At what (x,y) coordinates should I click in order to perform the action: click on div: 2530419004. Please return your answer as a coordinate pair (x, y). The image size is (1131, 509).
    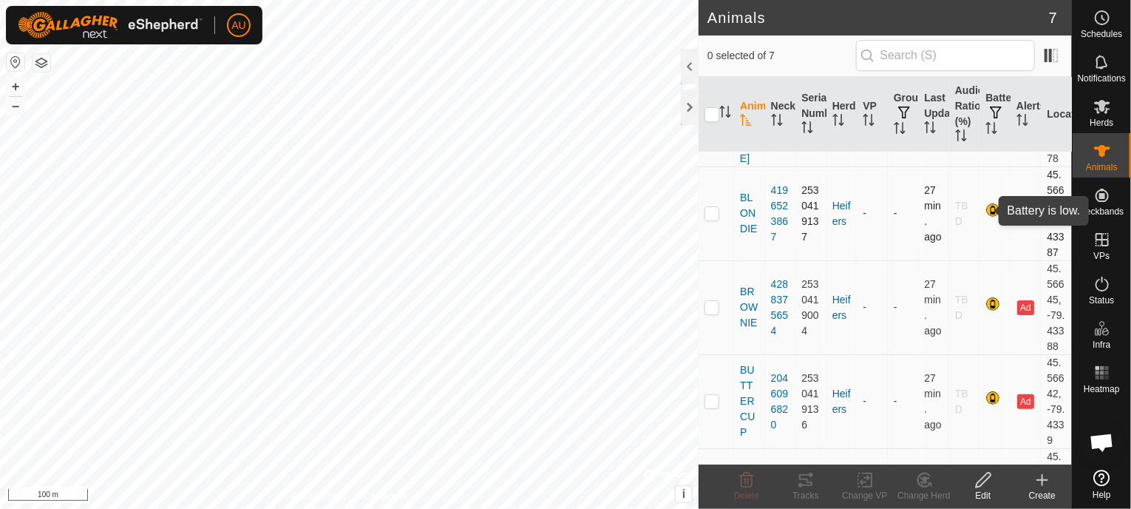
    Looking at the image, I should click on (811, 308).